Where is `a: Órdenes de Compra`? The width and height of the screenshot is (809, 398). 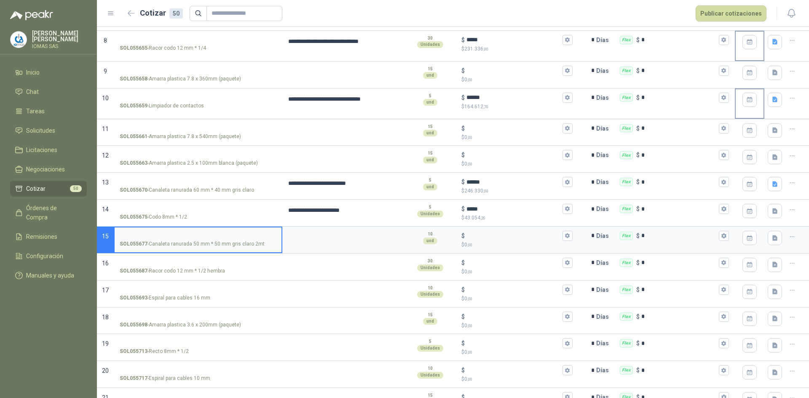 a: Órdenes de Compra is located at coordinates (48, 213).